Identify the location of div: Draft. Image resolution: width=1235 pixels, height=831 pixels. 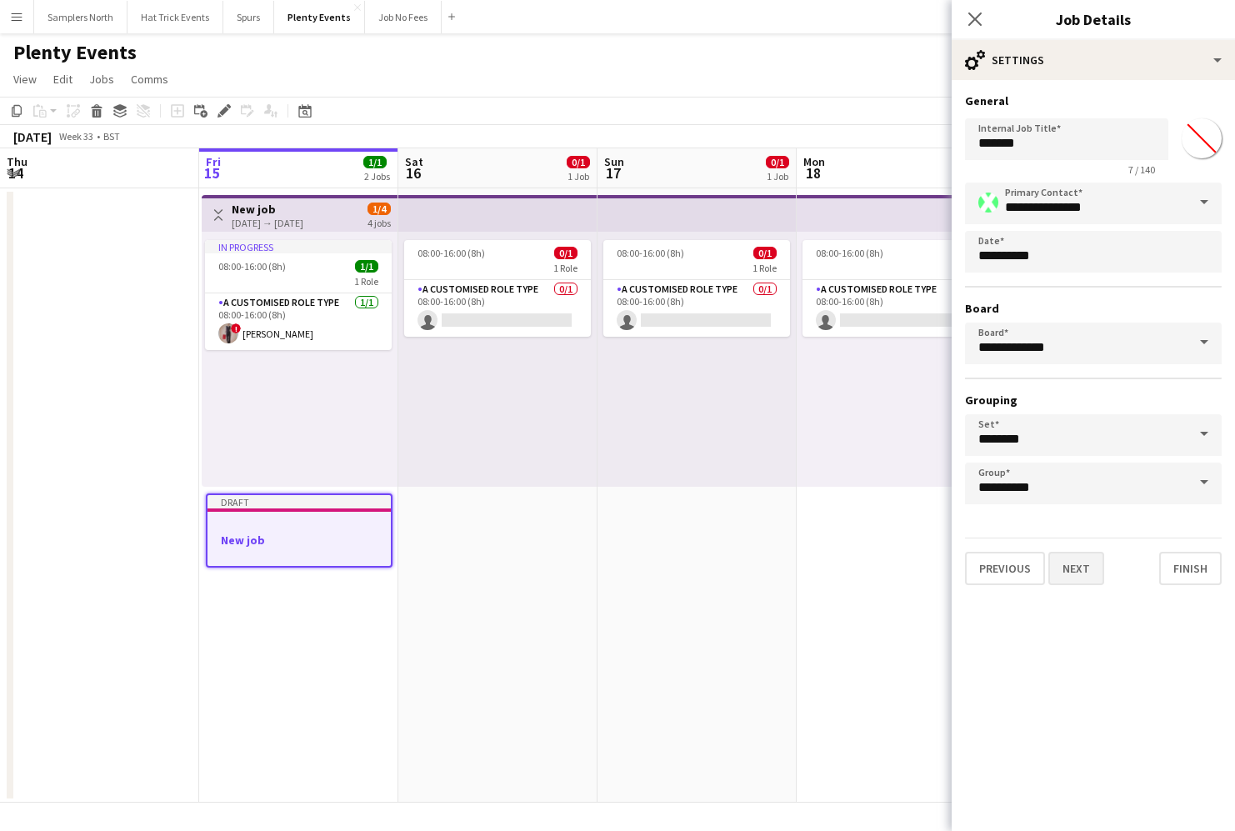
(299, 502).